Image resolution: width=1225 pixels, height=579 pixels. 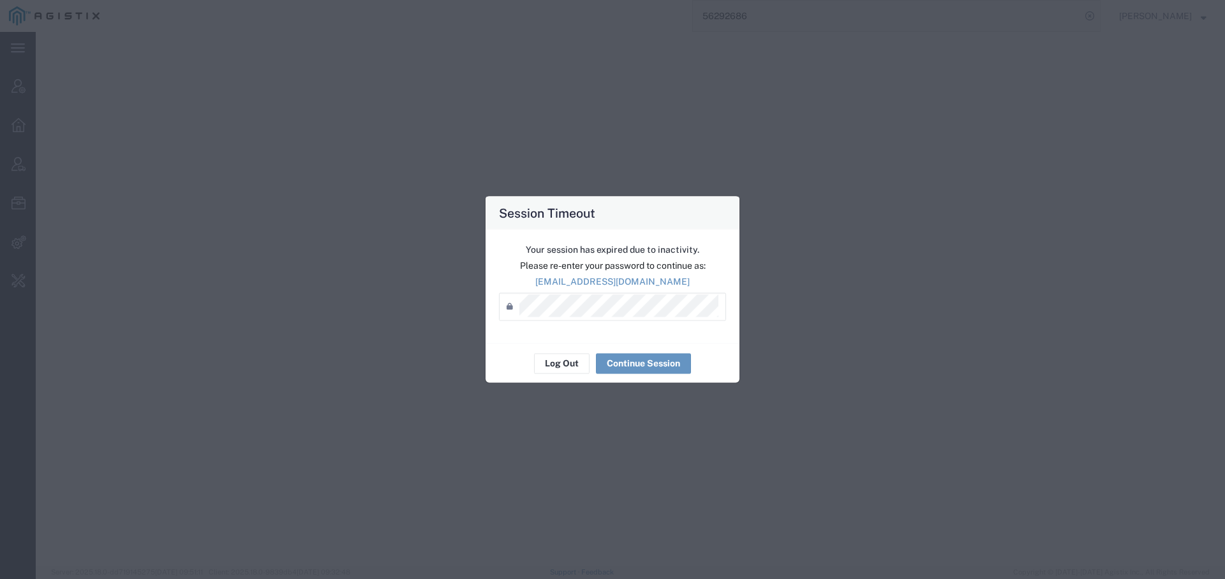 What do you see at coordinates (643, 363) in the screenshot?
I see `button: Continue Session` at bounding box center [643, 363].